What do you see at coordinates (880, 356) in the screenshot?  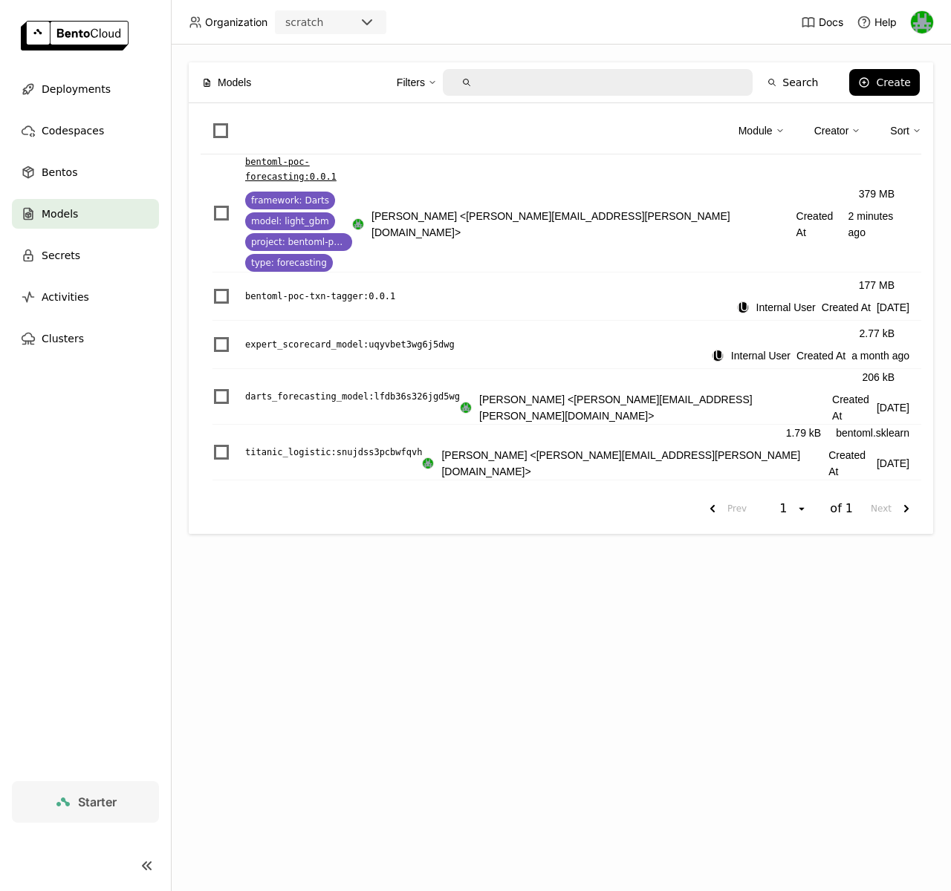 I see `span: a month ago` at bounding box center [880, 356].